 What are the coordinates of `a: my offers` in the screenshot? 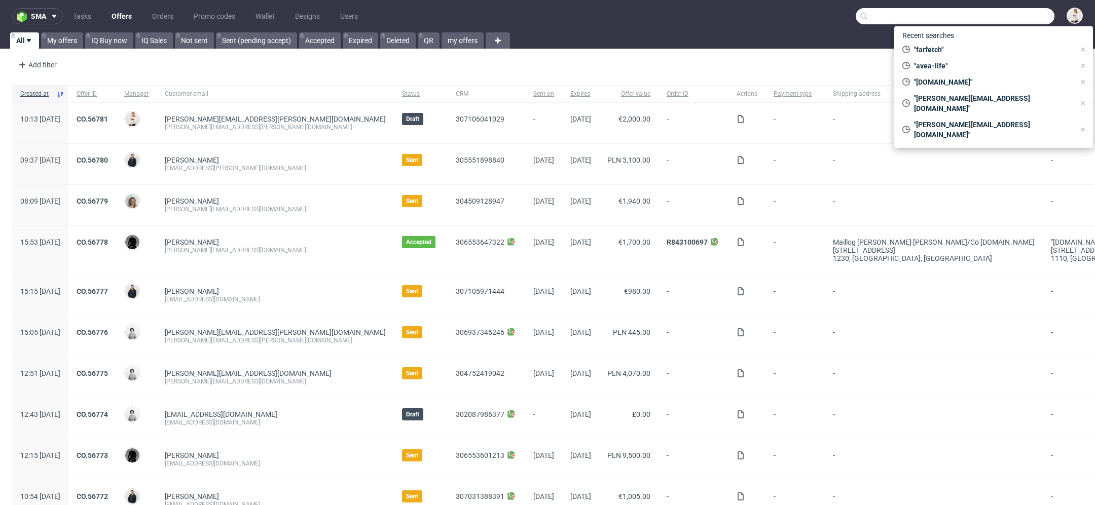 It's located at (462, 41).